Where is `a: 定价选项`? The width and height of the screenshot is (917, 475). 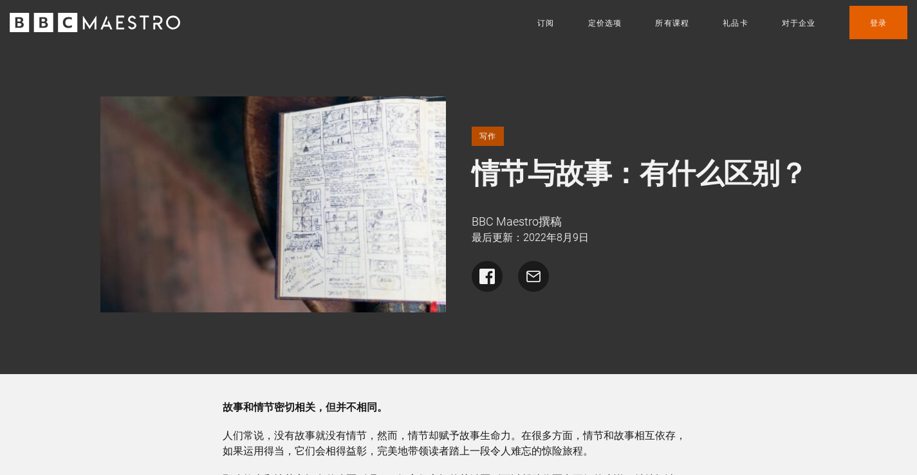
a: 定价选项 is located at coordinates (605, 23).